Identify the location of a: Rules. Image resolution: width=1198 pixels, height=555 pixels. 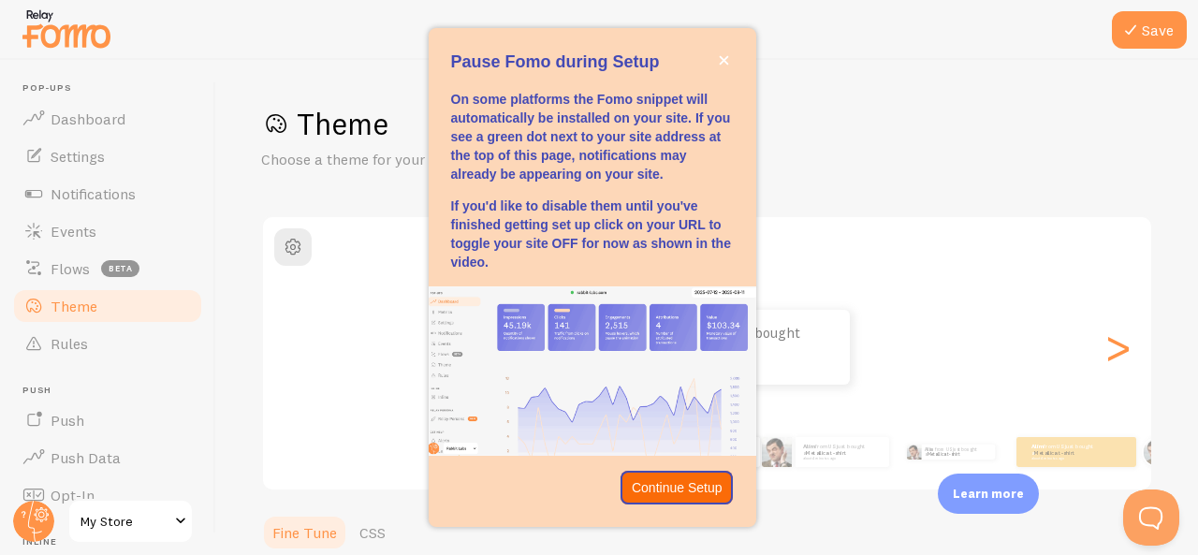
(108, 343).